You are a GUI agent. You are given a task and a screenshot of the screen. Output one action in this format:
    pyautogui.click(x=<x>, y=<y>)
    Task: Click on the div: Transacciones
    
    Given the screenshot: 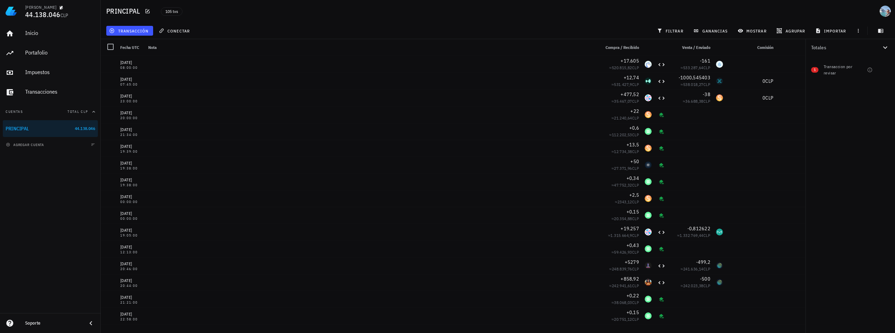 What is the action you would take?
    pyautogui.click(x=60, y=92)
    